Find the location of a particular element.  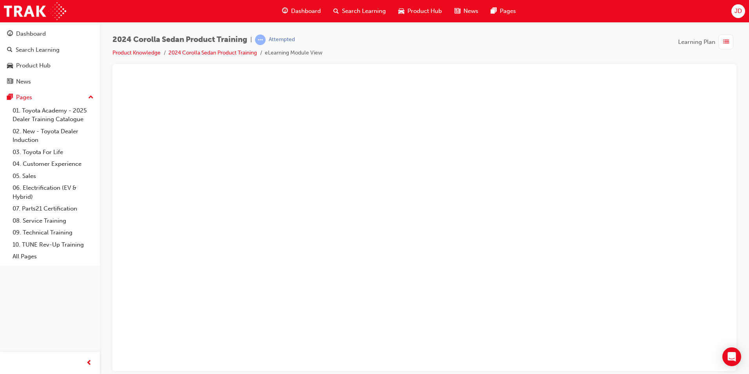

a: 06. Electrification (EV & Hybrid) is located at coordinates (53, 192).